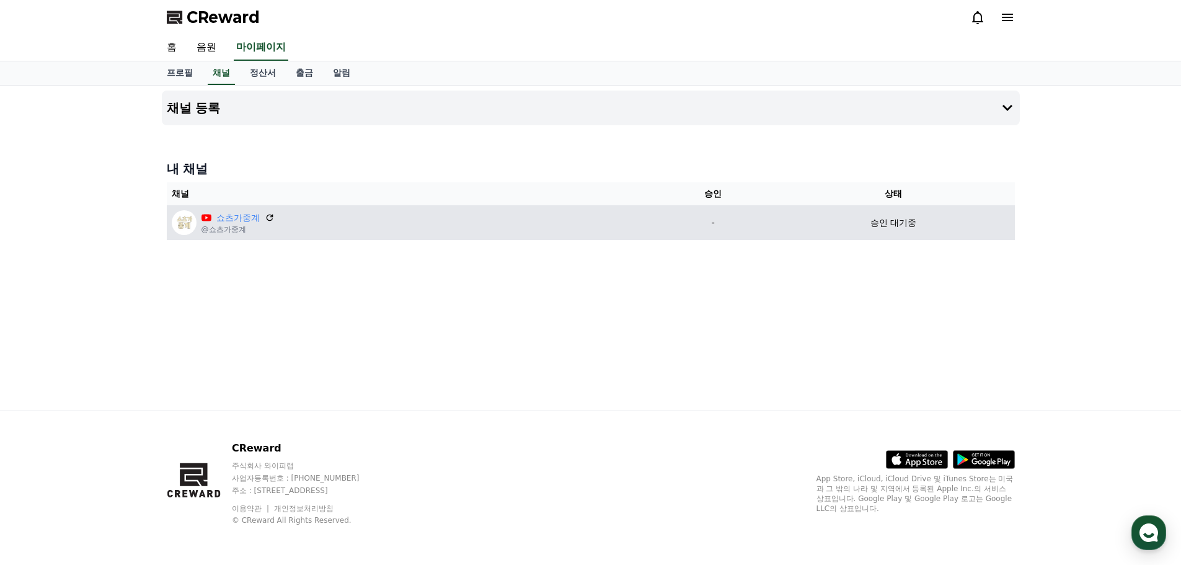  What do you see at coordinates (199, 409) in the screenshot?
I see `a: 설정` at bounding box center [199, 409].